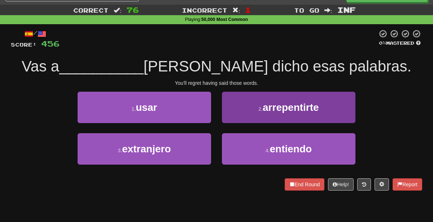 The height and width of the screenshot is (222, 433). I want to click on span: arrepentirte, so click(291, 107).